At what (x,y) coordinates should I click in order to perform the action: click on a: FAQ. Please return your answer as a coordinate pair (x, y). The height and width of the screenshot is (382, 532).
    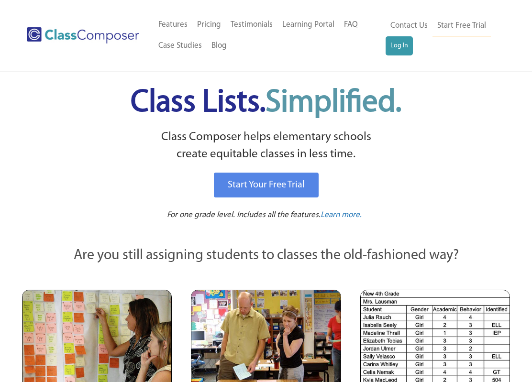
    Looking at the image, I should click on (351, 25).